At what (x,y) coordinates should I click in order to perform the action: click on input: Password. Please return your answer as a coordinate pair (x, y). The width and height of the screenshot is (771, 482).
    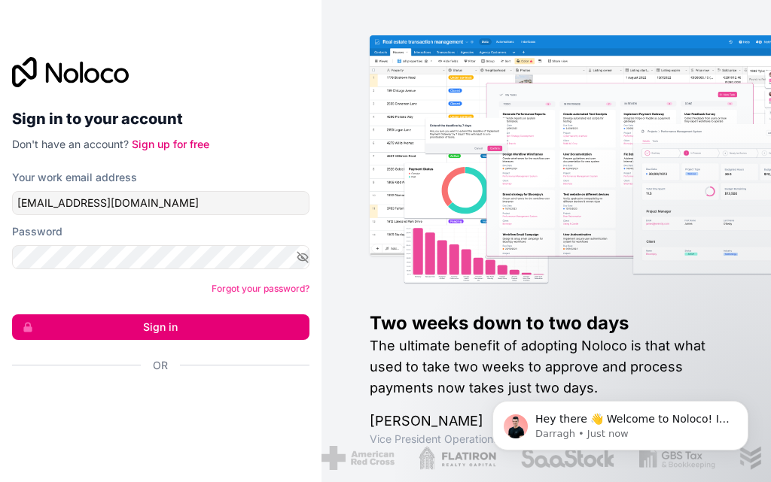
    Looking at the image, I should click on (160, 257).